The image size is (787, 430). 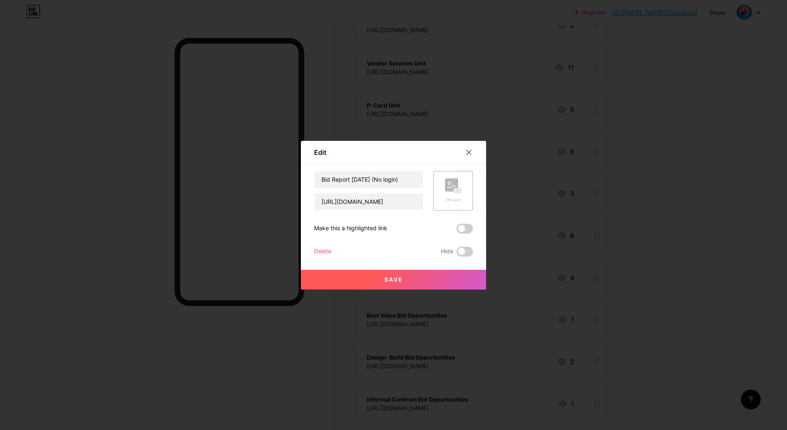 What do you see at coordinates (320, 152) in the screenshot?
I see `div: Edit` at bounding box center [320, 152].